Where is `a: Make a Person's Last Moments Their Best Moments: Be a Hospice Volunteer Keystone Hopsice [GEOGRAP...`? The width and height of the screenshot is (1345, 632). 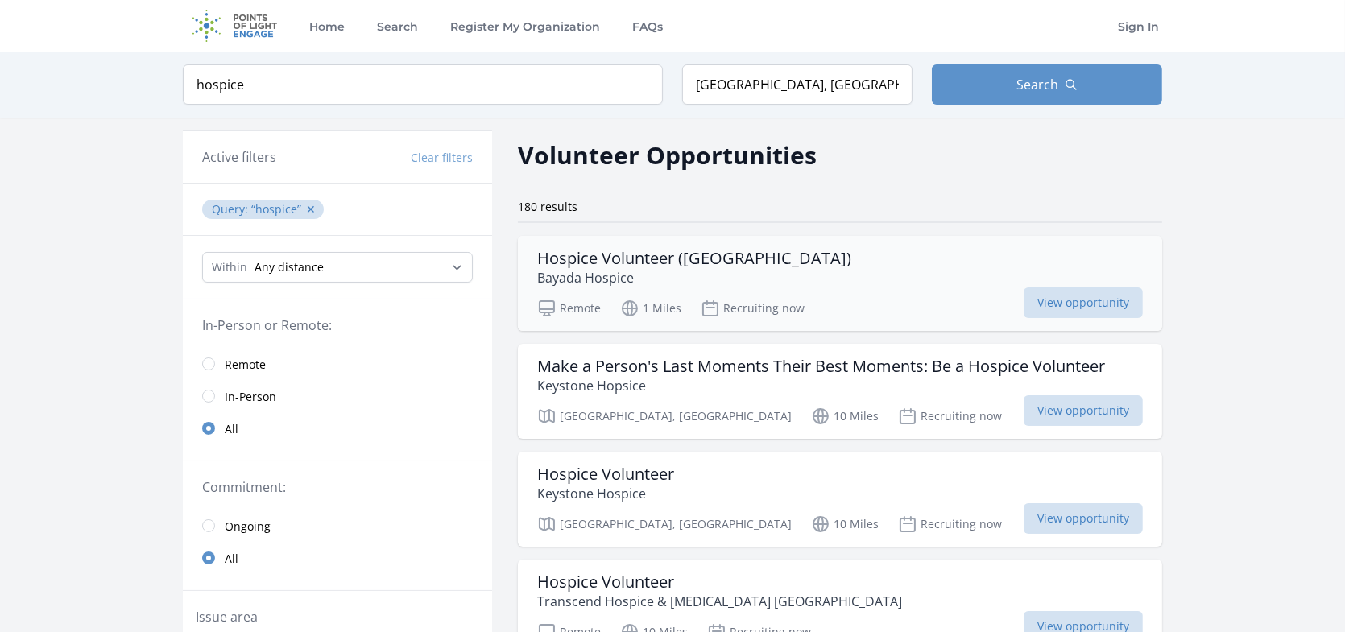
a: Make a Person's Last Moments Their Best Moments: Be a Hospice Volunteer Keystone Hopsice [GEOGRAP... is located at coordinates (840, 391).